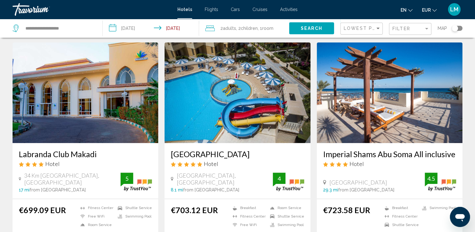 The image size is (475, 232). I want to click on h3: Imperial Shams Abu Soma All inclusive, so click(390, 154).